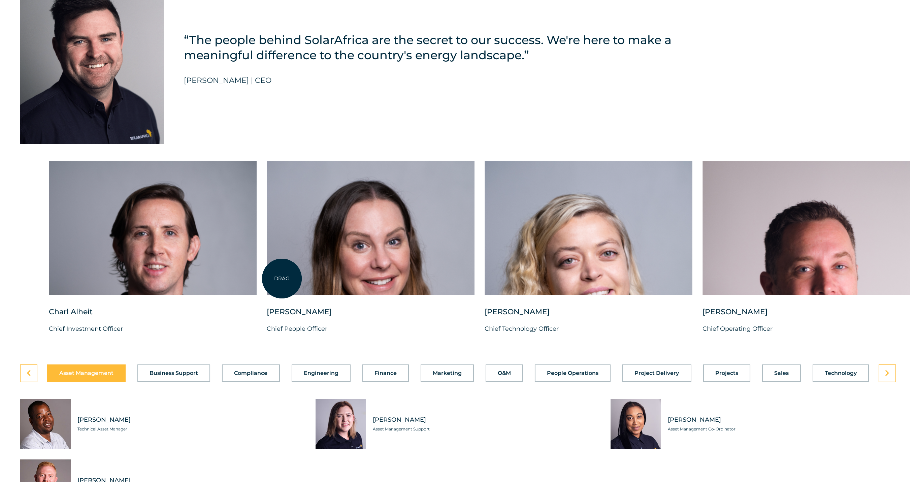 Image resolution: width=916 pixels, height=482 pixels. What do you see at coordinates (486, 429) in the screenshot?
I see `span: Asset Management Support` at bounding box center [486, 429].